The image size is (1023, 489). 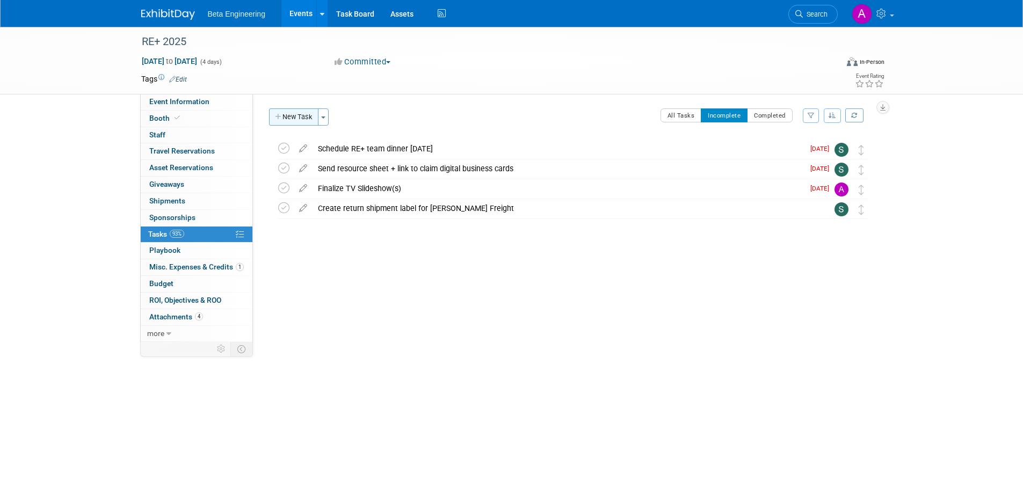 What do you see at coordinates (196, 135) in the screenshot?
I see `a: Staff` at bounding box center [196, 135].